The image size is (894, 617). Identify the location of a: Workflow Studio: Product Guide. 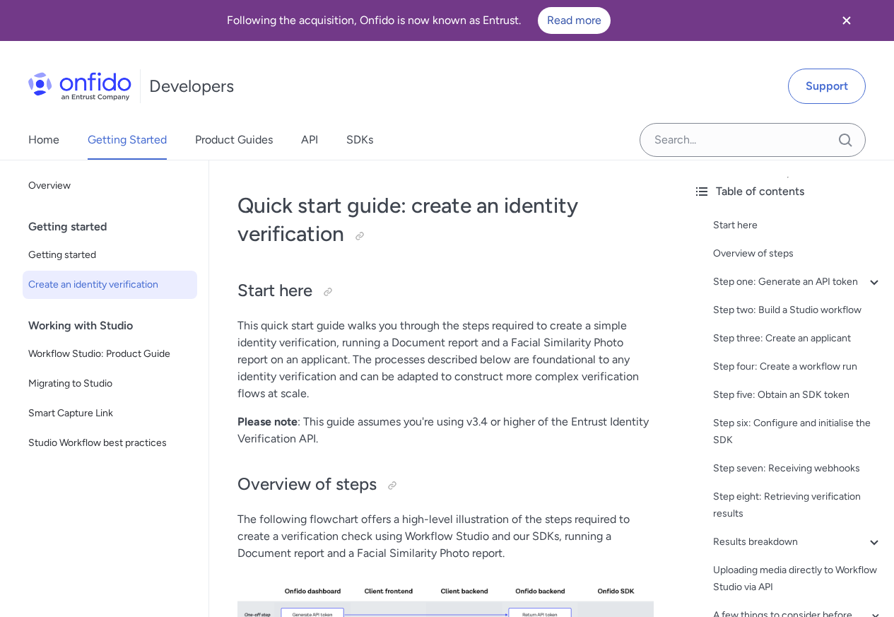
(109, 354).